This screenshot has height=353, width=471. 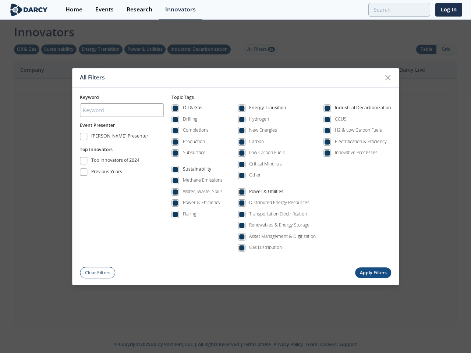 I want to click on div: All Filters, so click(x=230, y=78).